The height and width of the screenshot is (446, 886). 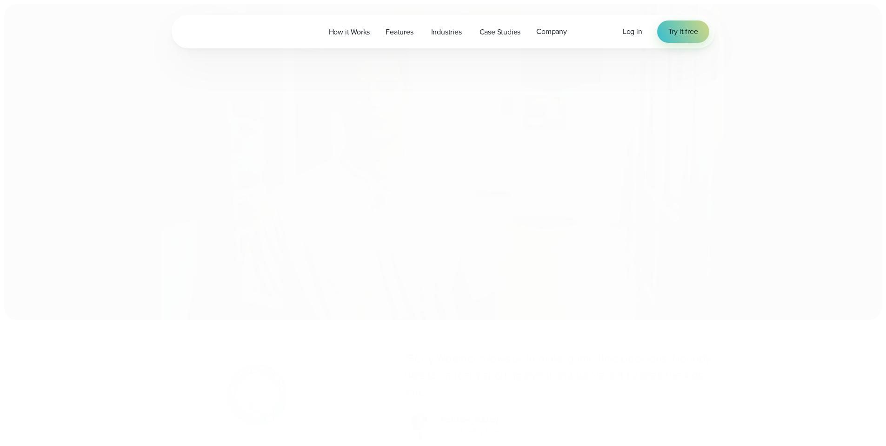 What do you see at coordinates (500, 32) in the screenshot?
I see `a: Case Studies` at bounding box center [500, 32].